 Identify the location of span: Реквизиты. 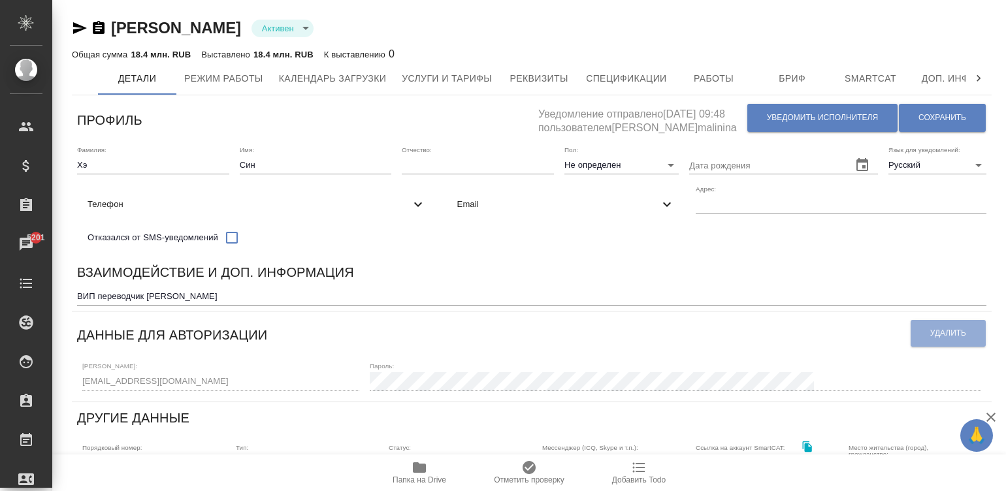
(539, 78).